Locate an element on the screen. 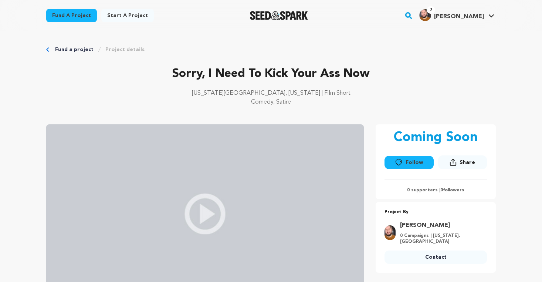 Image resolution: width=542 pixels, height=282 pixels. a: Seed&Spark Homepage is located at coordinates (279, 16).